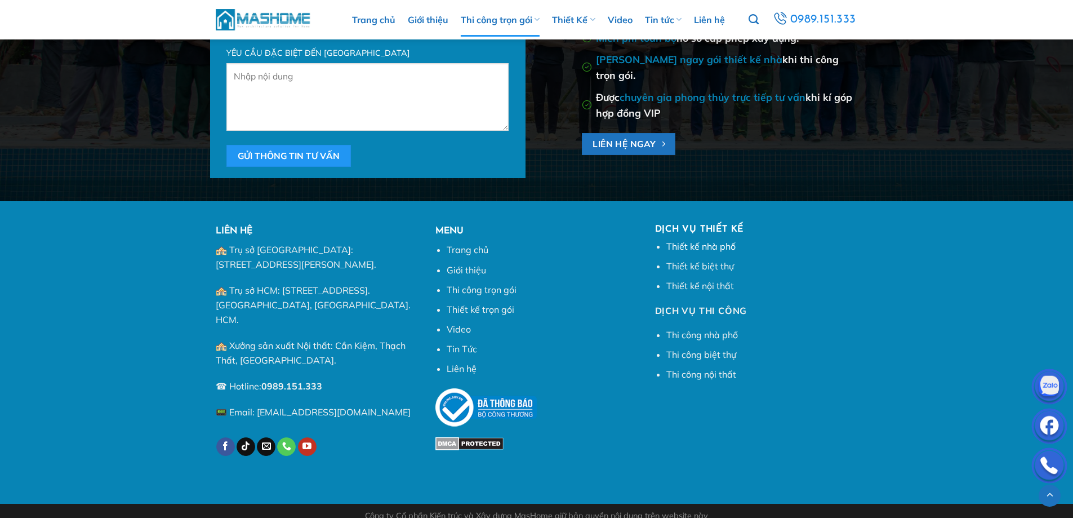 The width and height of the screenshot is (1073, 518). I want to click on a: Thiết kế biệt thự, so click(700, 266).